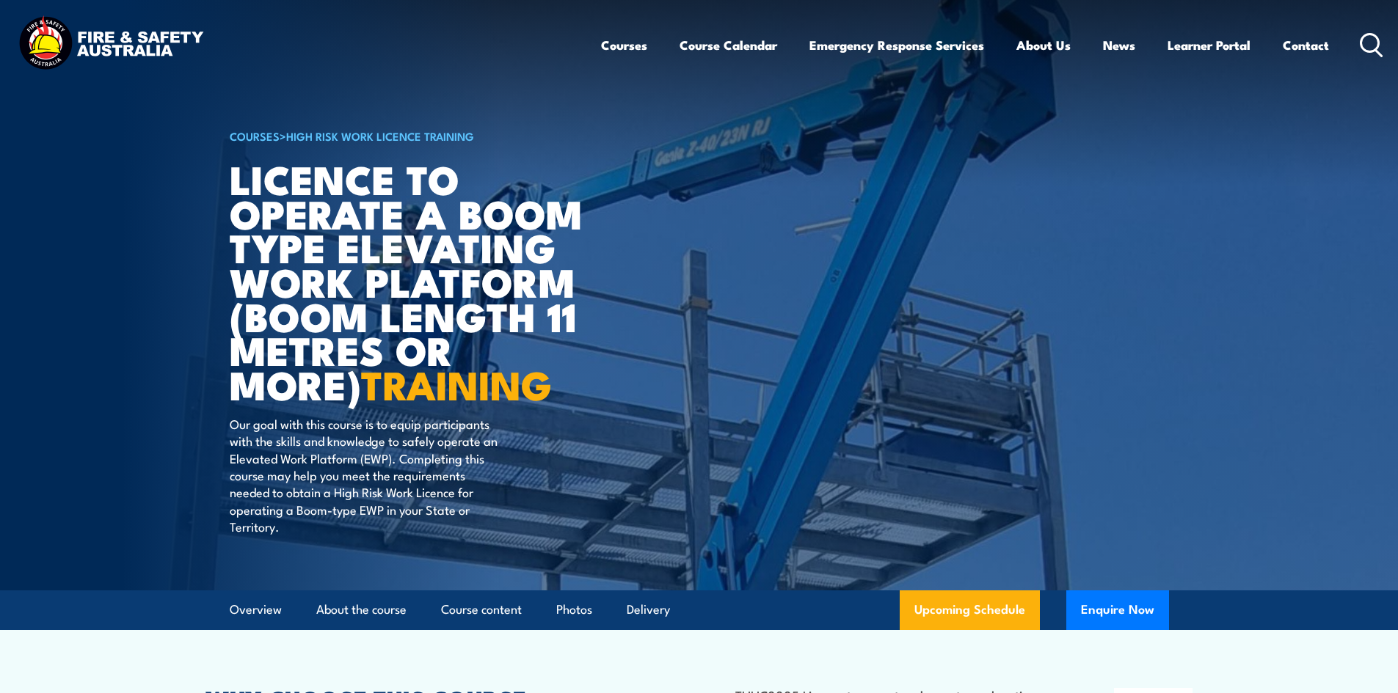 This screenshot has width=1398, height=693. What do you see at coordinates (728, 45) in the screenshot?
I see `a: Course Calendar` at bounding box center [728, 45].